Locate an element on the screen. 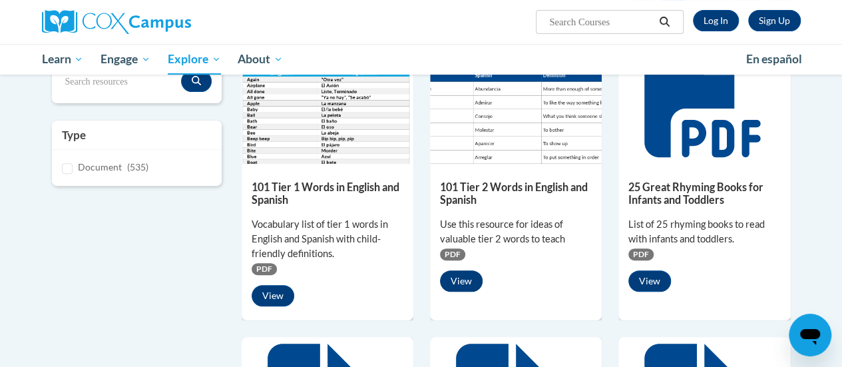 The image size is (842, 367). span: Document is located at coordinates (100, 166).